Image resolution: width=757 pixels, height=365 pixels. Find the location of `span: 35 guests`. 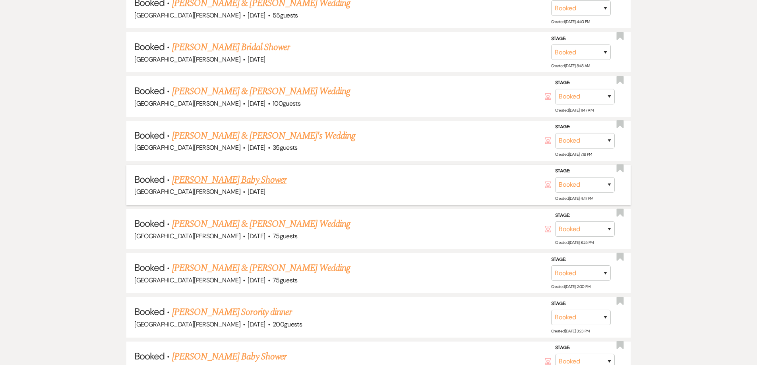

span: 35 guests is located at coordinates (285, 147).